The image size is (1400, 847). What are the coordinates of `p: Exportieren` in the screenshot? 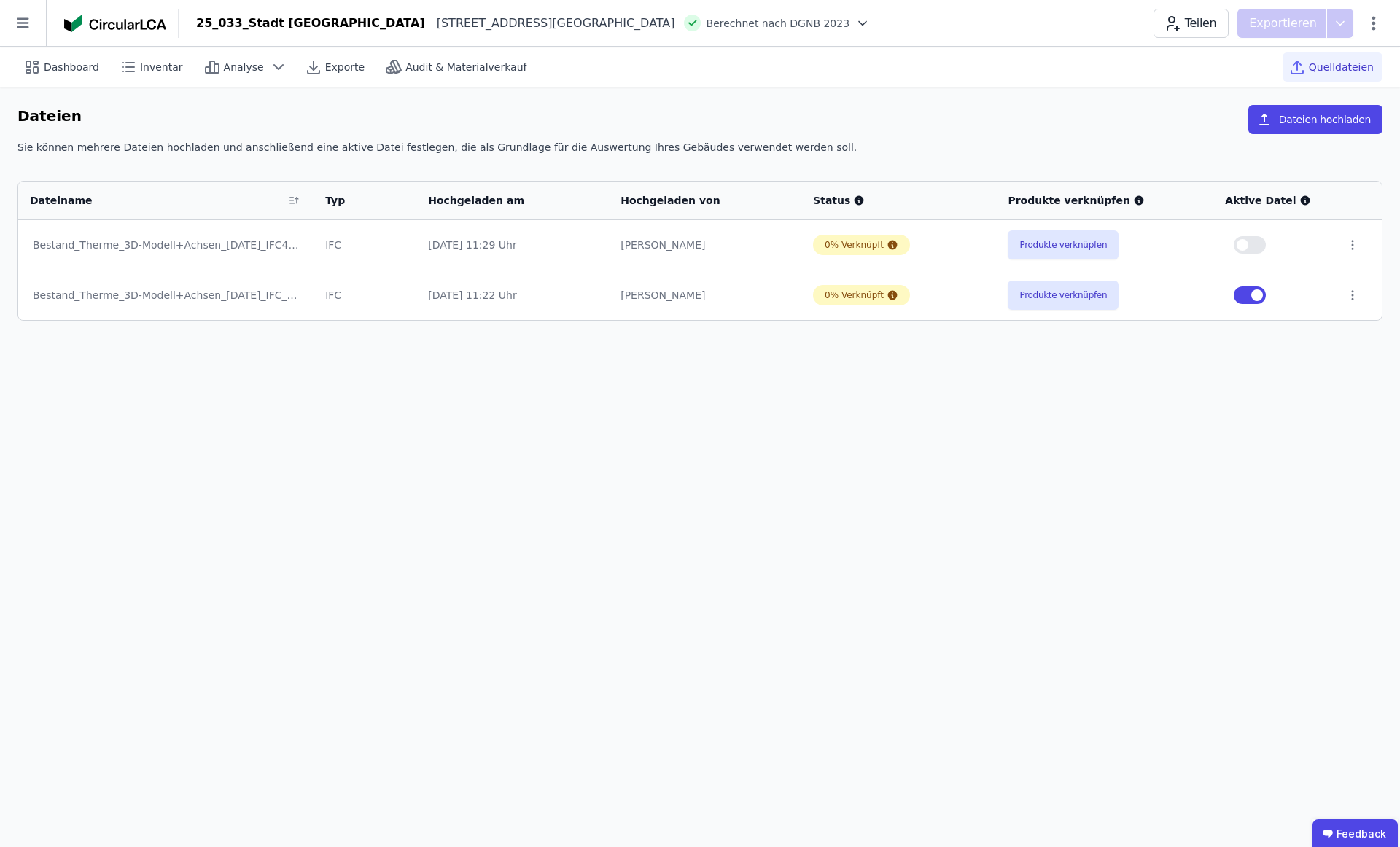 It's located at (1284, 24).